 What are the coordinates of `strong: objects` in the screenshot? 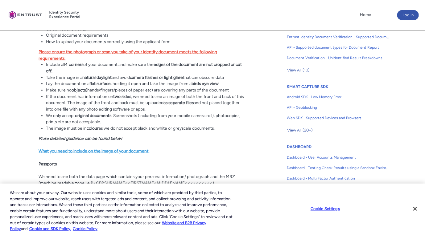 It's located at (79, 90).